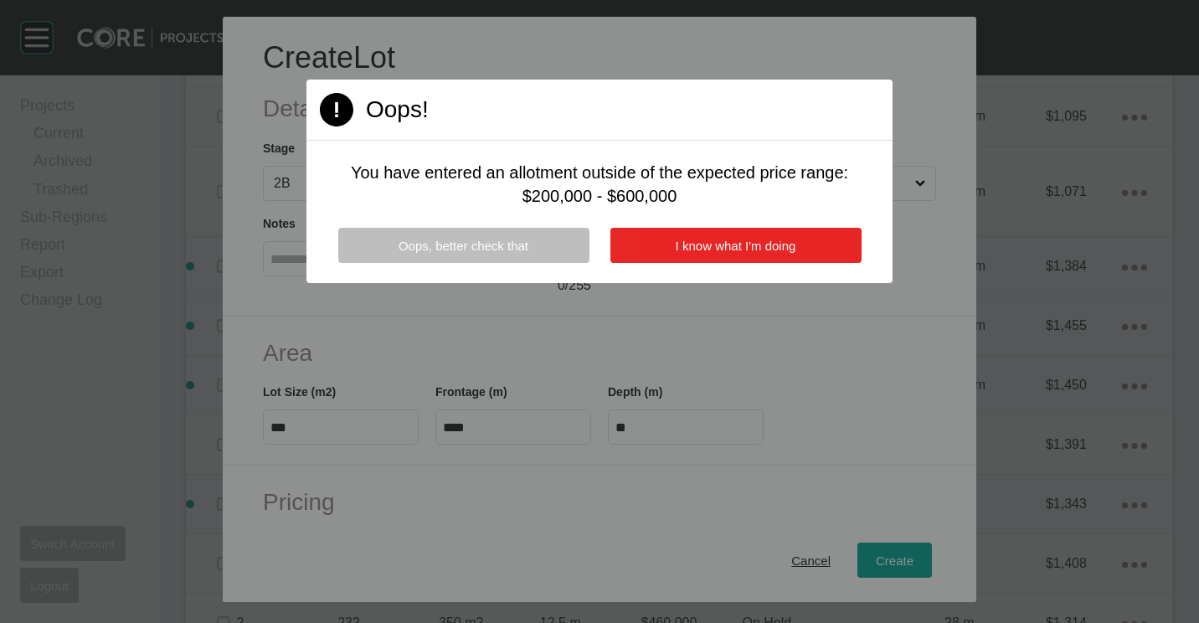 Image resolution: width=1199 pixels, height=623 pixels. What do you see at coordinates (600, 184) in the screenshot?
I see `p: You have entered an allotment outside of the expected price range: $200,000 - $600,000` at bounding box center [600, 184].